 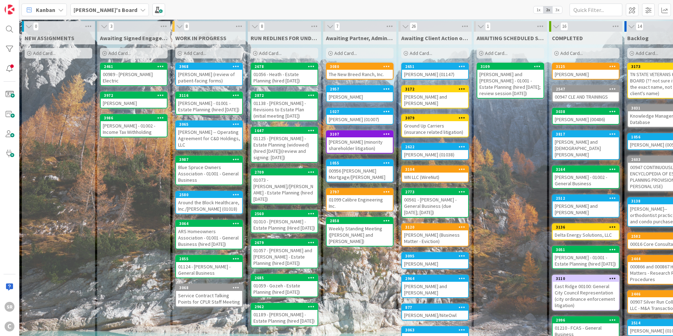 What do you see at coordinates (211, 95) in the screenshot?
I see `div: 3116` at bounding box center [211, 95].